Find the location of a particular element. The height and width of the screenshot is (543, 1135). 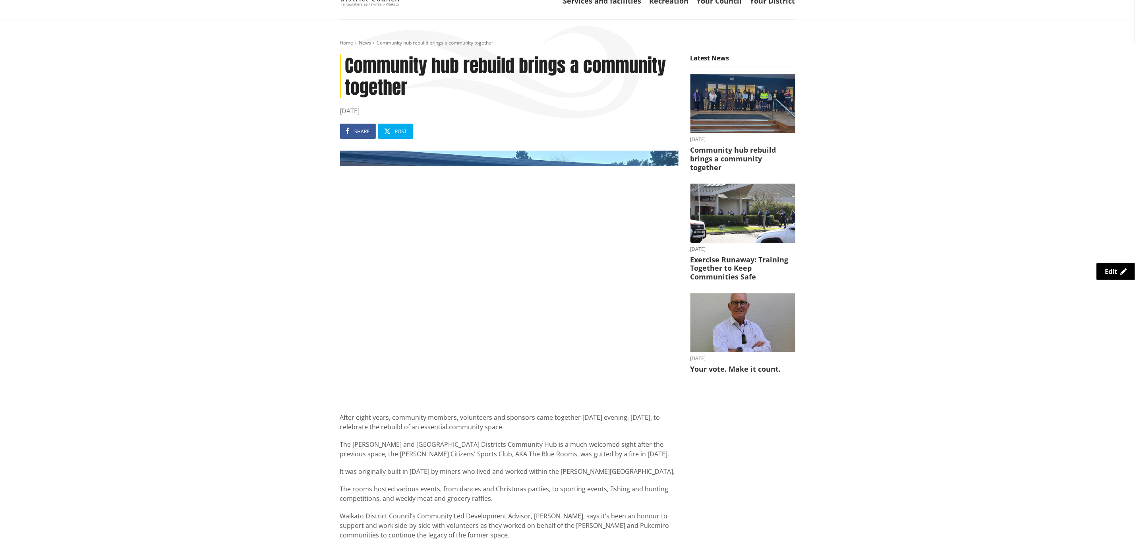

p: The rooms hosted various events, from dances and Christmas parties, to sporting events, fishing a... is located at coordinates (509, 493).